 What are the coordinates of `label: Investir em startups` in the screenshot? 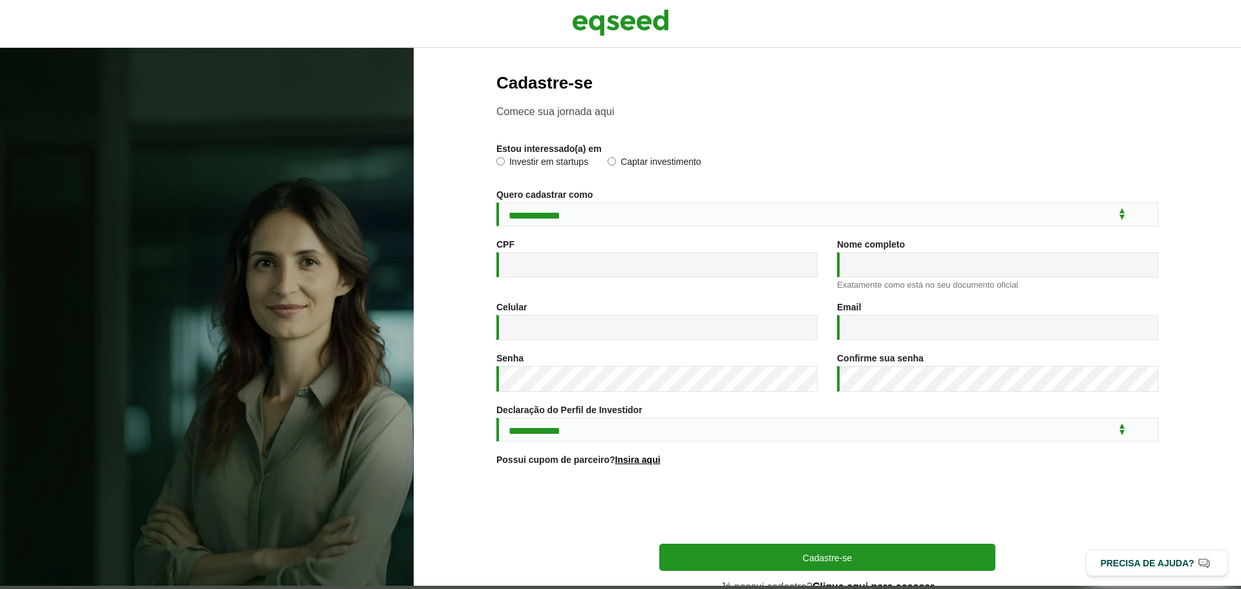 It's located at (542, 164).